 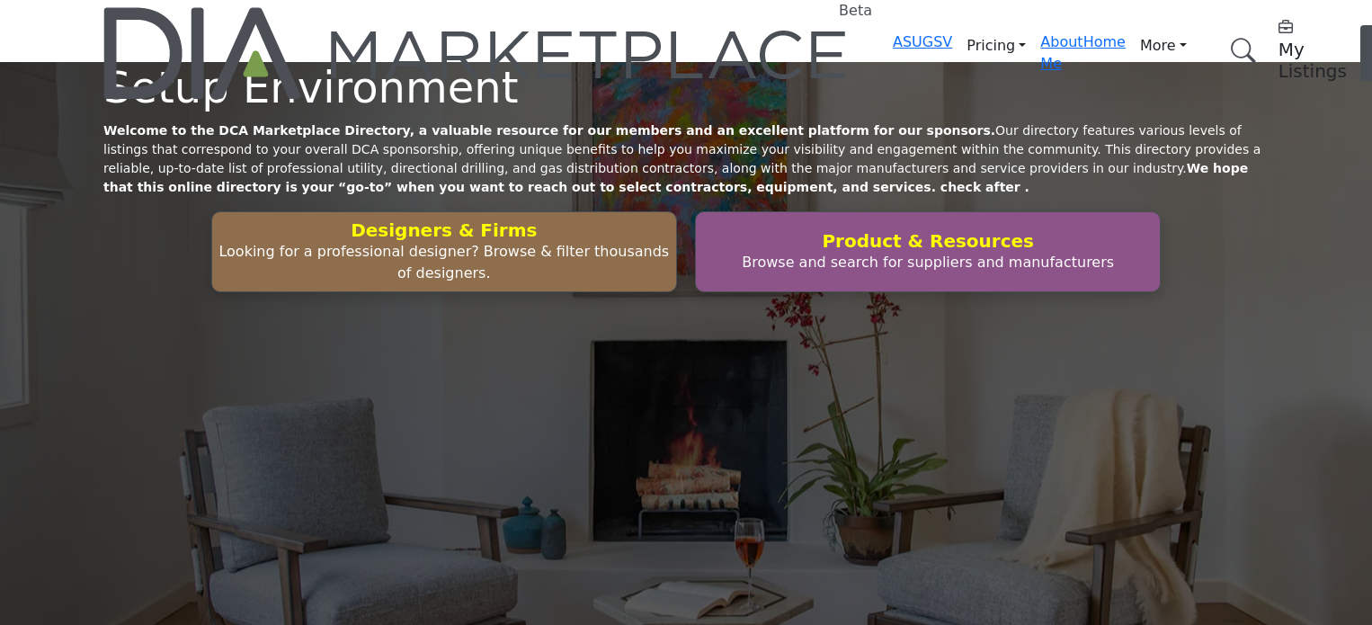 What do you see at coordinates (675, 177) in the screenshot?
I see `strong: We hope that this online directory is your “go-to” when you want to reach out to select contracto...` at bounding box center [675, 177].